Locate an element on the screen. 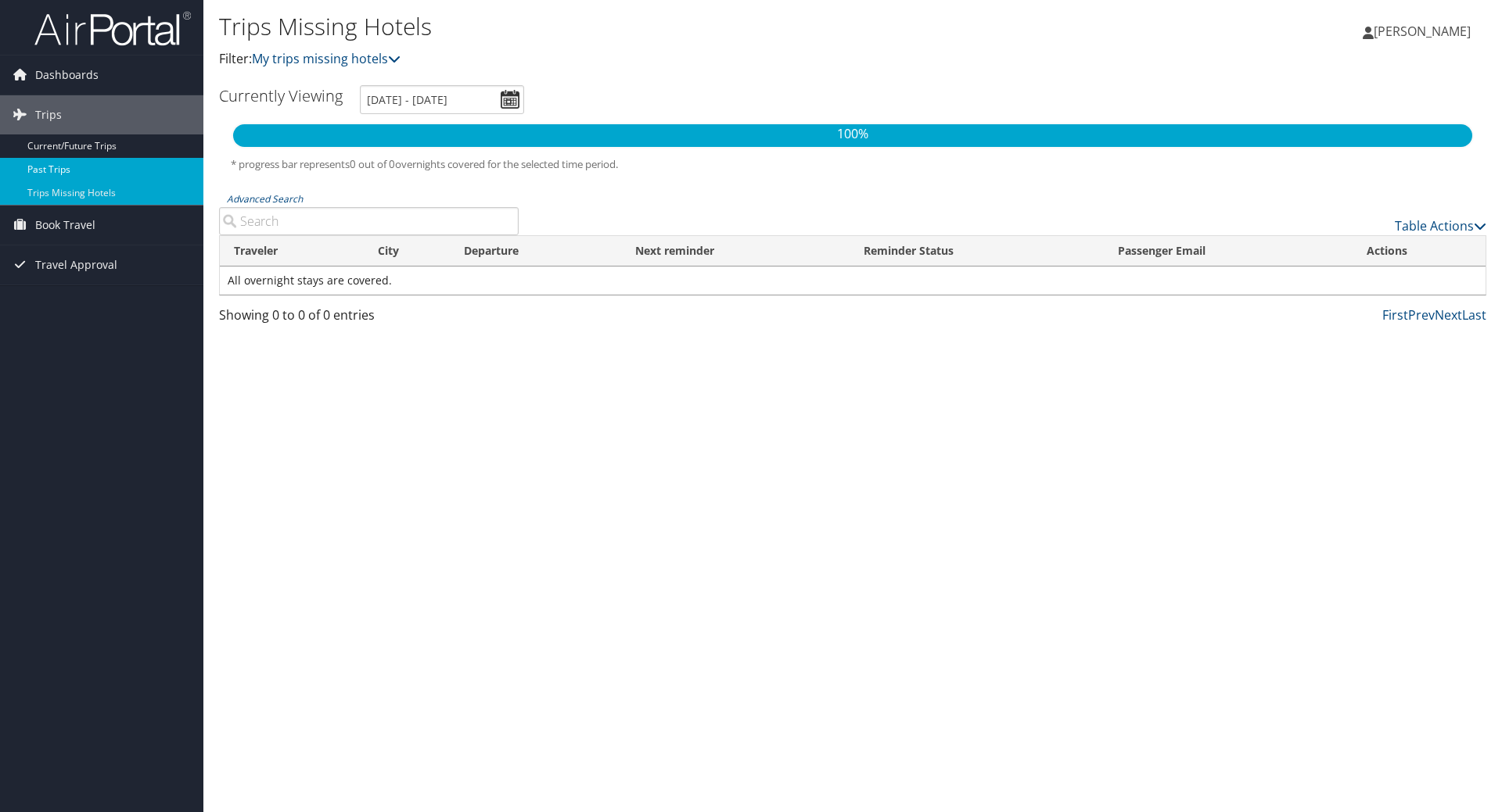  th: Traveler: activate to sort column ascending is located at coordinates (292, 251).